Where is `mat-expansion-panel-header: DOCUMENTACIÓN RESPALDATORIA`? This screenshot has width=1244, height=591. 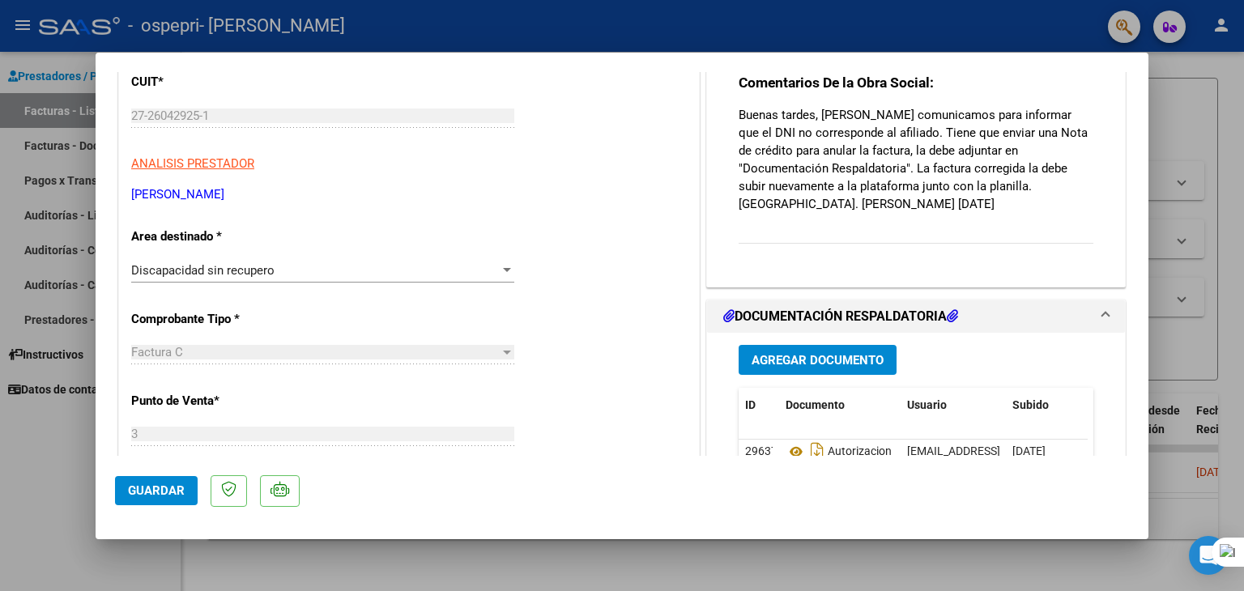 mat-expansion-panel-header: DOCUMENTACIÓN RESPALDATORIA is located at coordinates (916, 317).